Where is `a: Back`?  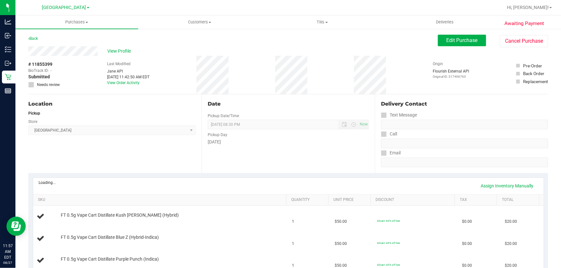 a: Back is located at coordinates (33, 39).